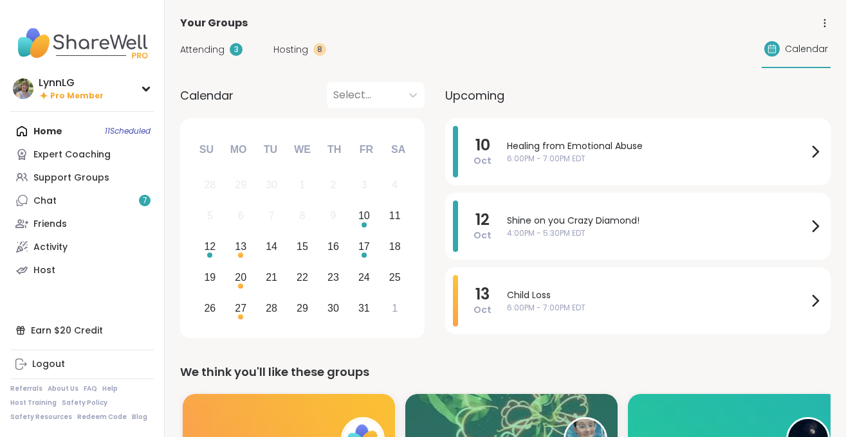 The image size is (846, 437). I want to click on div: Choose Monday, October 13th, 2025, so click(241, 247).